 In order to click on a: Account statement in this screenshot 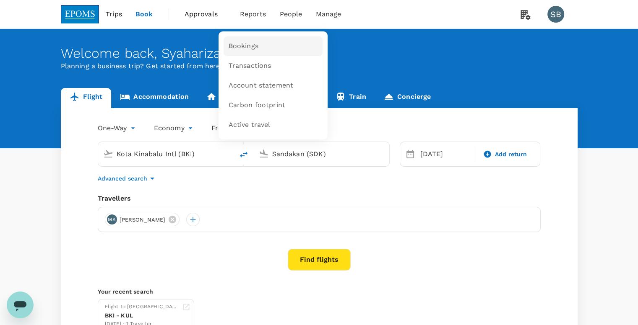, I will do `click(273, 86)`.